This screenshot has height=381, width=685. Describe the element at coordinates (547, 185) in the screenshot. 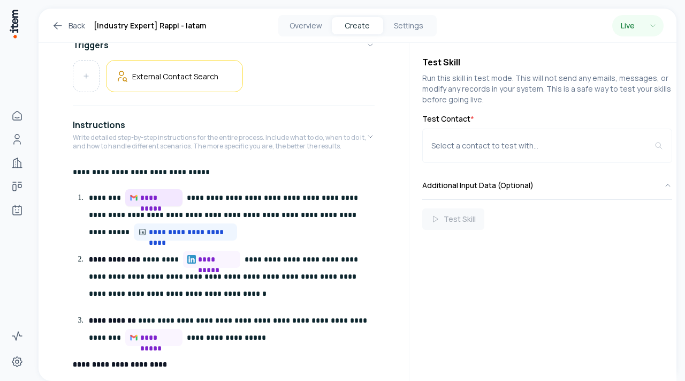

I see `button: Additional Input Data (Optional)` at that location.